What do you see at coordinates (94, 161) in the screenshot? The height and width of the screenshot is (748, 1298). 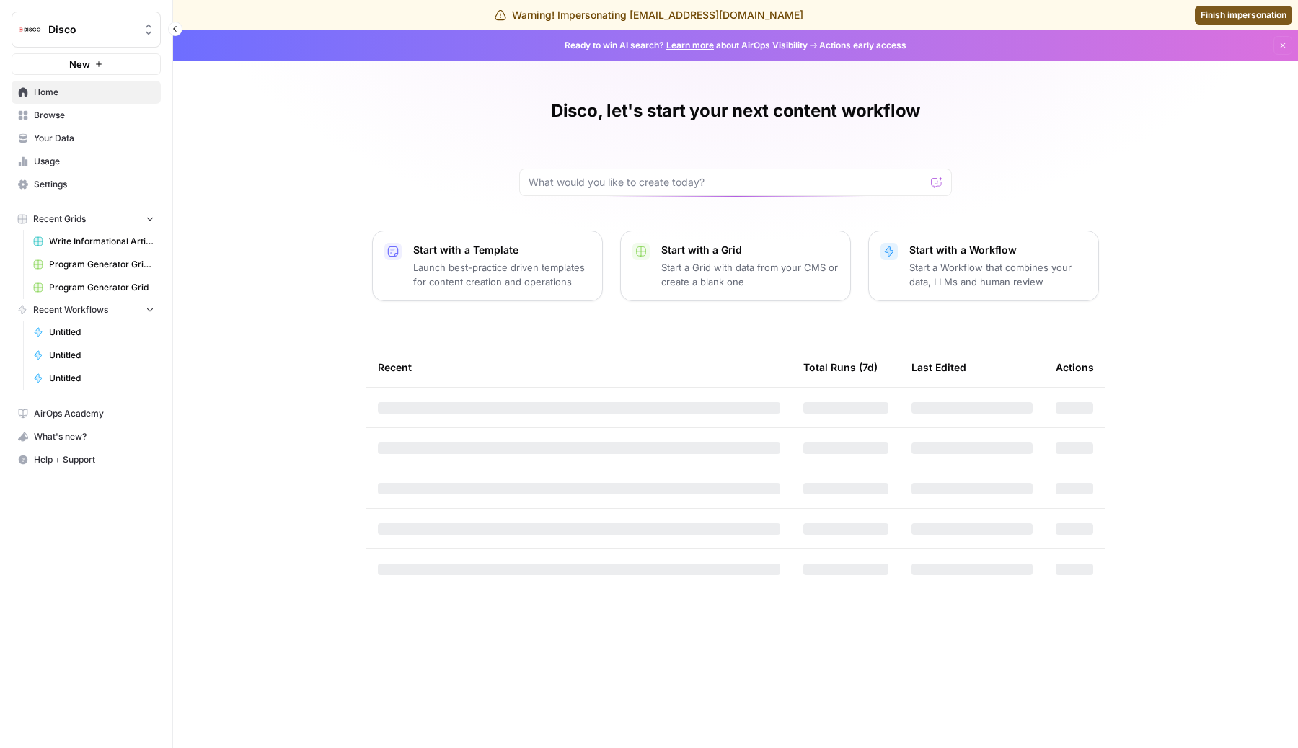 I see `span: Usage` at bounding box center [94, 161].